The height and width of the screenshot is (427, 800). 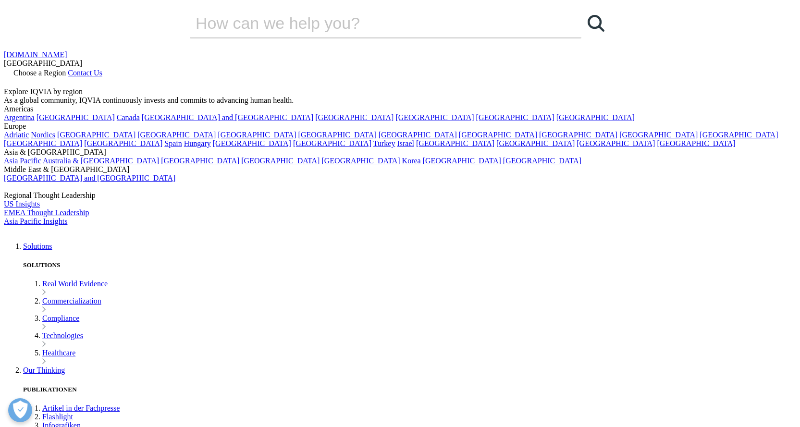 What do you see at coordinates (22, 204) in the screenshot?
I see `span: US Insights` at bounding box center [22, 204].